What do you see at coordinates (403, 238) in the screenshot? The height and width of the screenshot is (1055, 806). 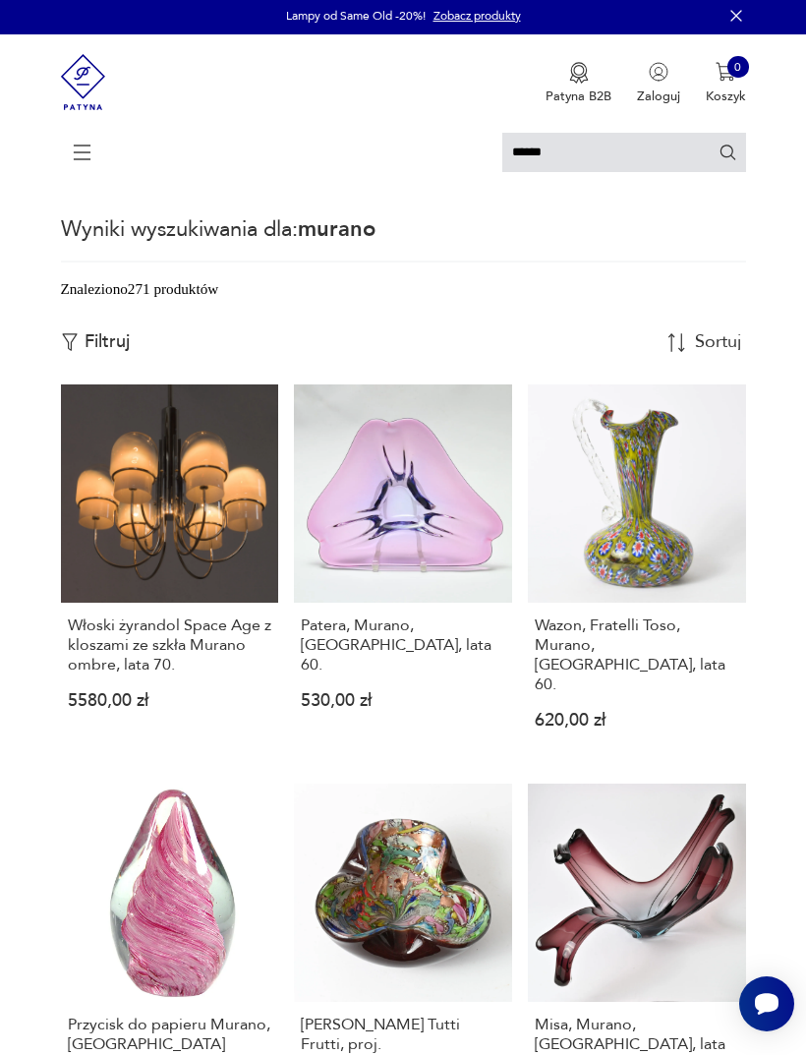 I see `p: Wyniki wyszukiwania dla:` at bounding box center [403, 238].